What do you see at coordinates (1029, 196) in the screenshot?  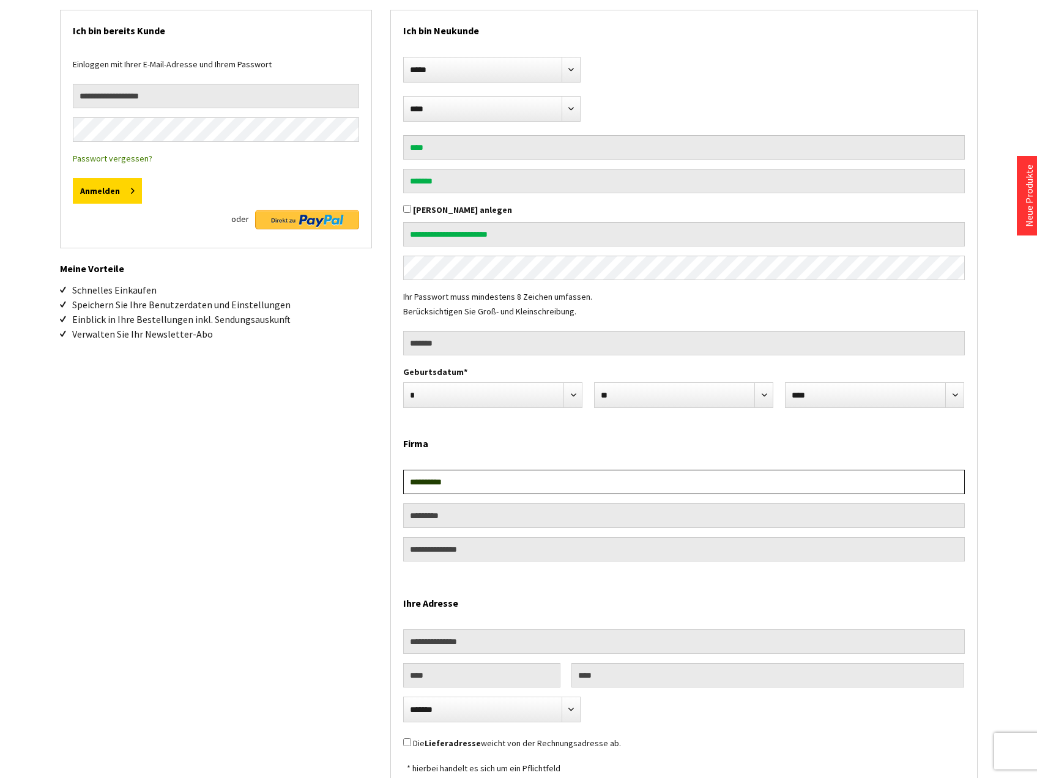 I see `a: Neue Produkte` at bounding box center [1029, 196].